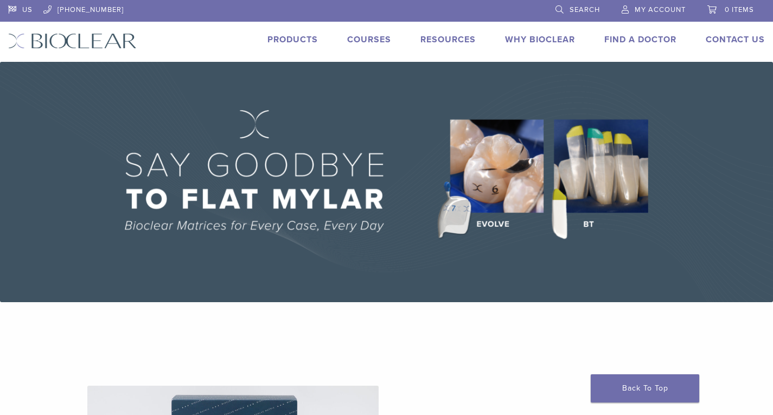 This screenshot has height=415, width=773. What do you see at coordinates (369, 40) in the screenshot?
I see `a: Courses` at bounding box center [369, 40].